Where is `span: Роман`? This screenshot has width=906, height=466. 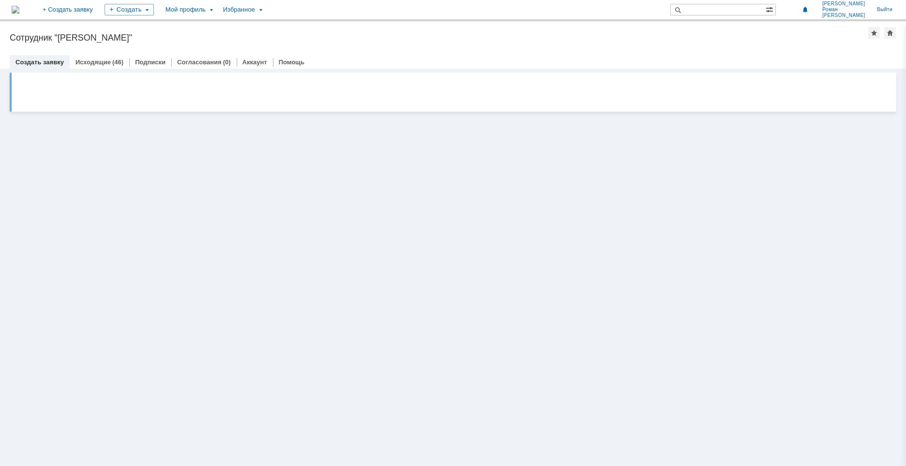
span: Роман is located at coordinates (843, 10).